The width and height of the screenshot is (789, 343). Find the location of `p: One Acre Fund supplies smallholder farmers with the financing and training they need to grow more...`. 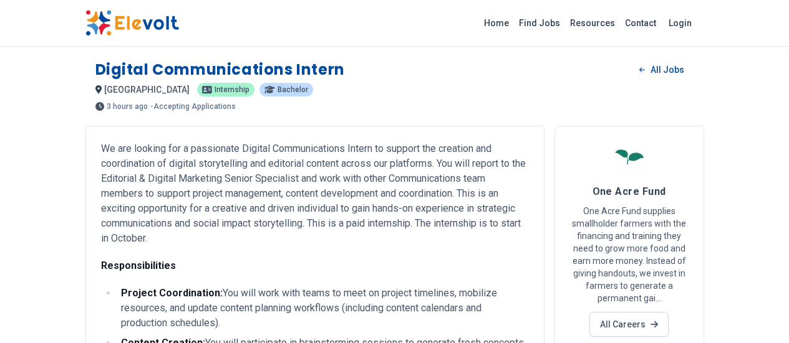

p: One Acre Fund supplies smallholder farmers with the financing and training they need to grow more... is located at coordinates (629, 255).